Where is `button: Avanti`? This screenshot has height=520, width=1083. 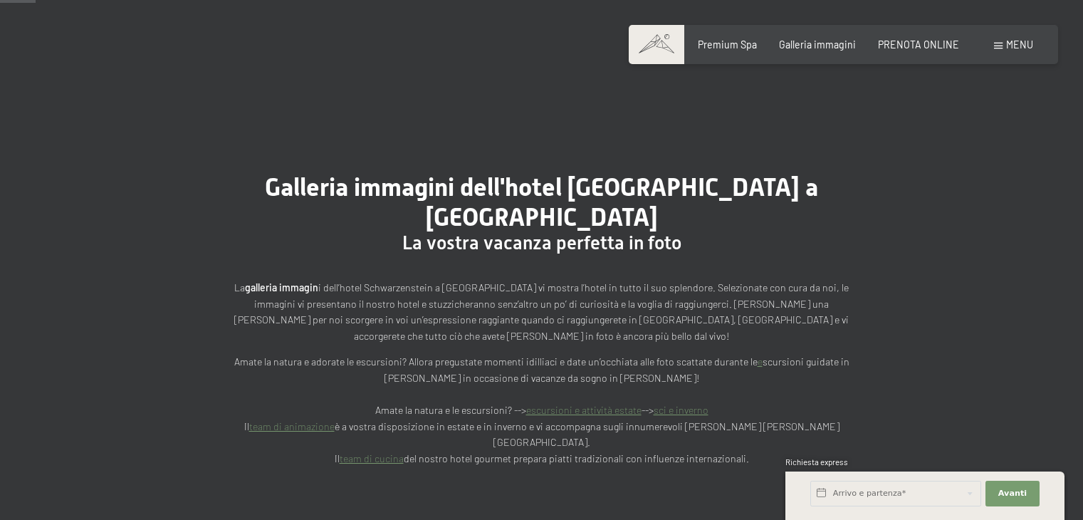
button: Avanti is located at coordinates (1012, 493).